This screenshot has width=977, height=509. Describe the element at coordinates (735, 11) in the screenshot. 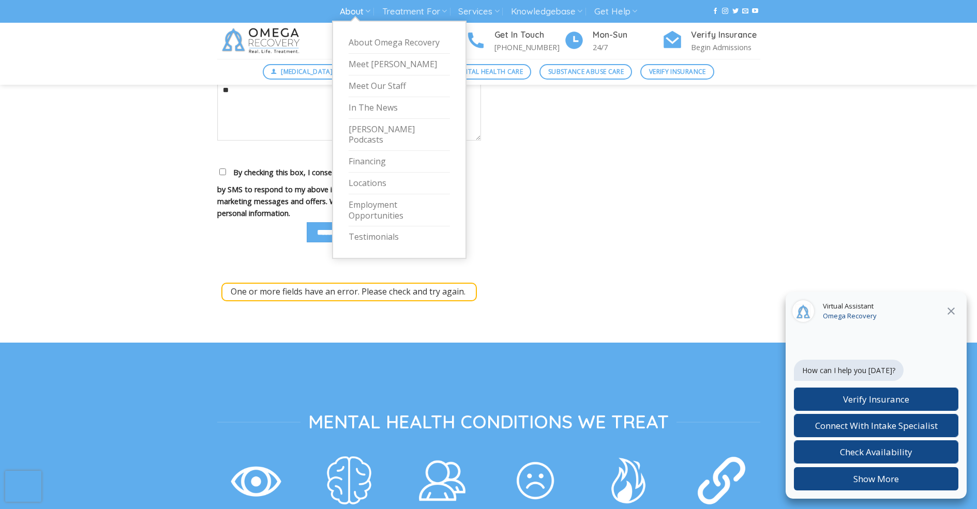

I see `a: Follow on Twitter` at that location.